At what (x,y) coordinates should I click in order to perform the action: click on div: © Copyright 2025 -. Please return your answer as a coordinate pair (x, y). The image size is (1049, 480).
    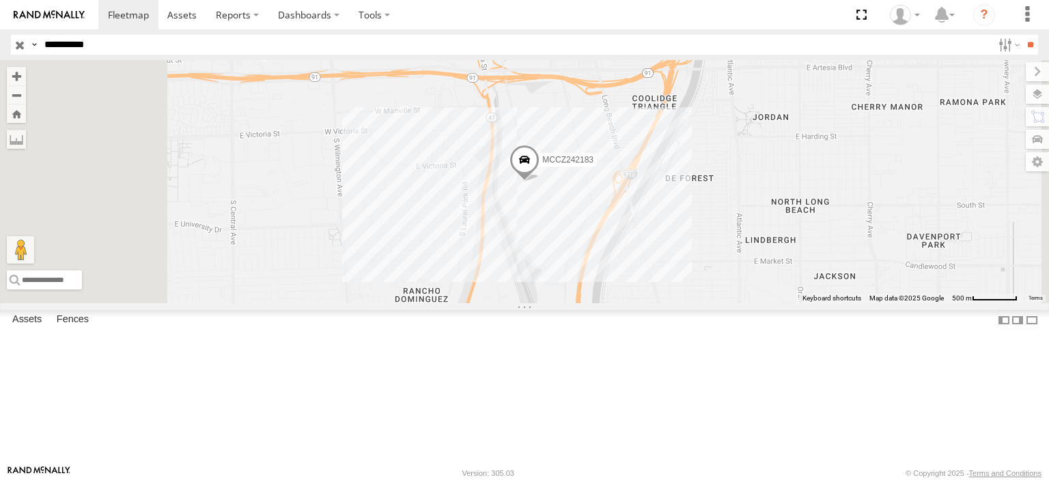
    Looking at the image, I should click on (973, 473).